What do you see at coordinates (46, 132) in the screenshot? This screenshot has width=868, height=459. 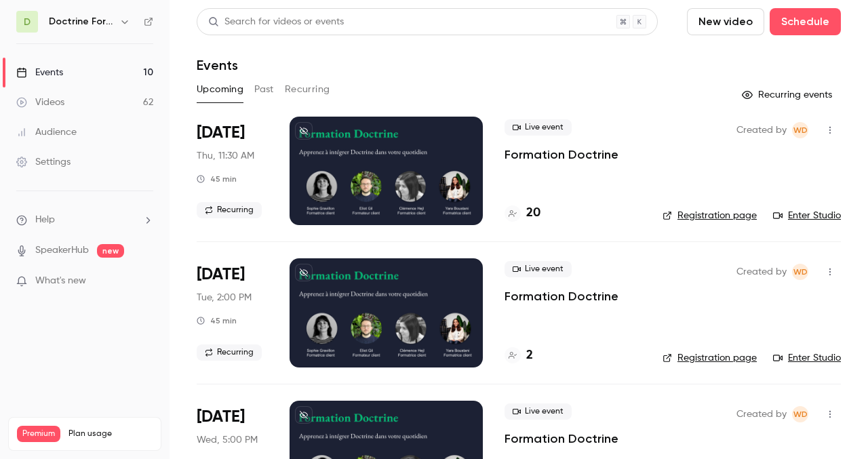 I see `div: Audience` at bounding box center [46, 132].